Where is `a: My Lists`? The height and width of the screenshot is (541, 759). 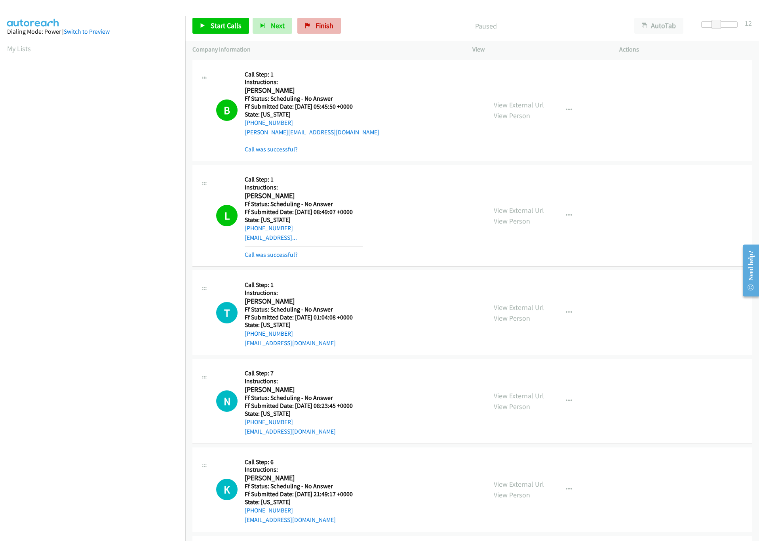
a: My Lists is located at coordinates (19, 48).